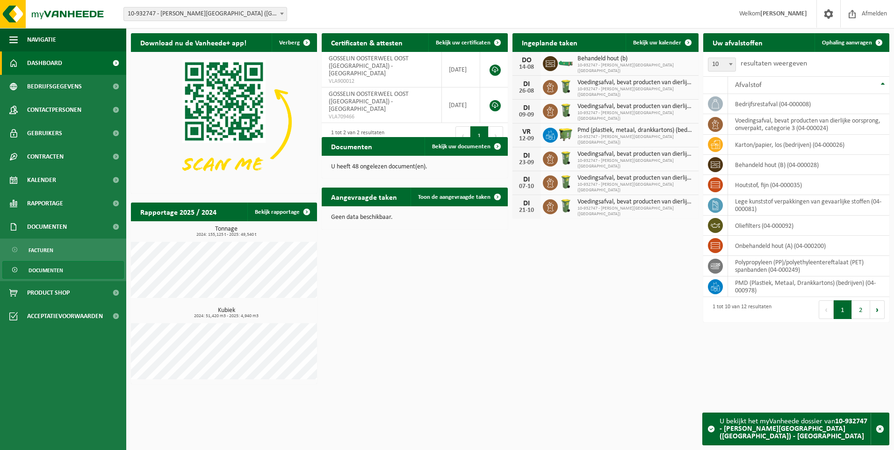 The image size is (894, 450). Describe the element at coordinates (657, 43) in the screenshot. I see `span: Bekijk uw kalender` at that location.